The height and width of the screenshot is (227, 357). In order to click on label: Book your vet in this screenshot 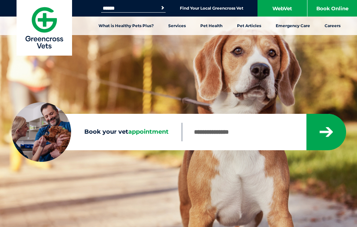, I will do `click(97, 132)`.